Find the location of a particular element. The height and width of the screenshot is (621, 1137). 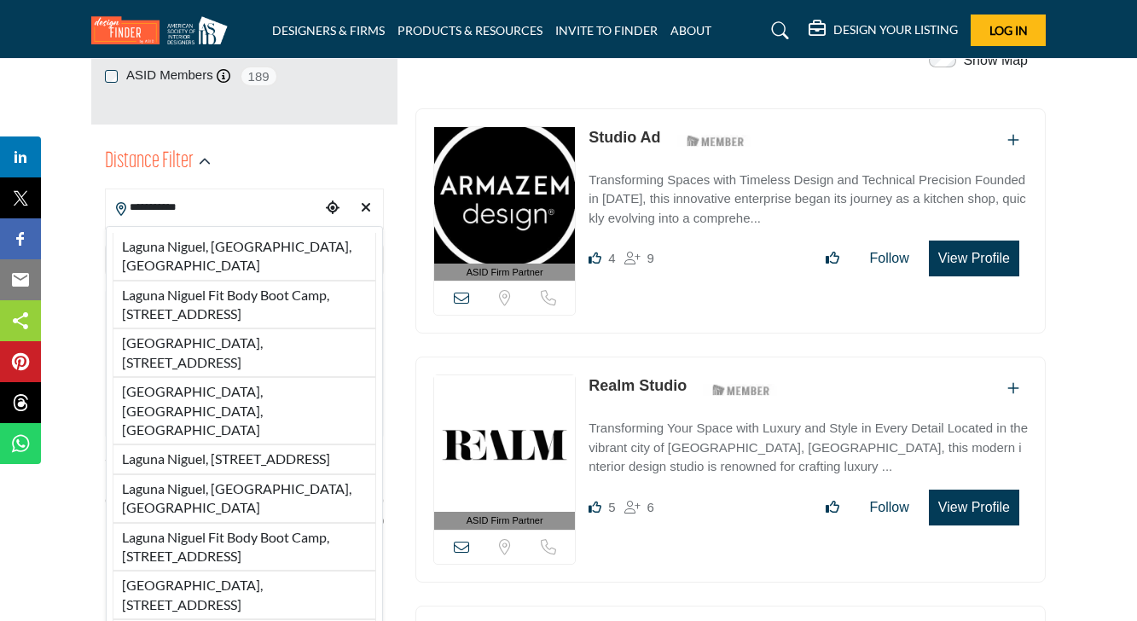

span: Log In is located at coordinates (1008, 30).